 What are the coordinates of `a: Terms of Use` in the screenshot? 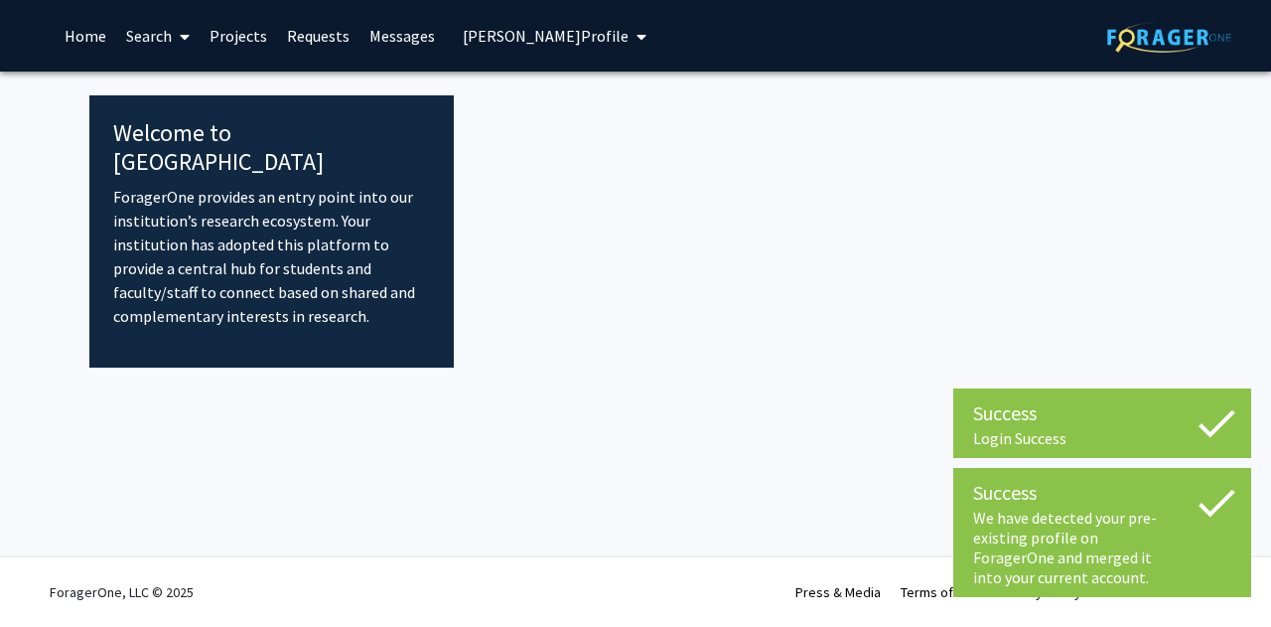 It's located at (939, 592).